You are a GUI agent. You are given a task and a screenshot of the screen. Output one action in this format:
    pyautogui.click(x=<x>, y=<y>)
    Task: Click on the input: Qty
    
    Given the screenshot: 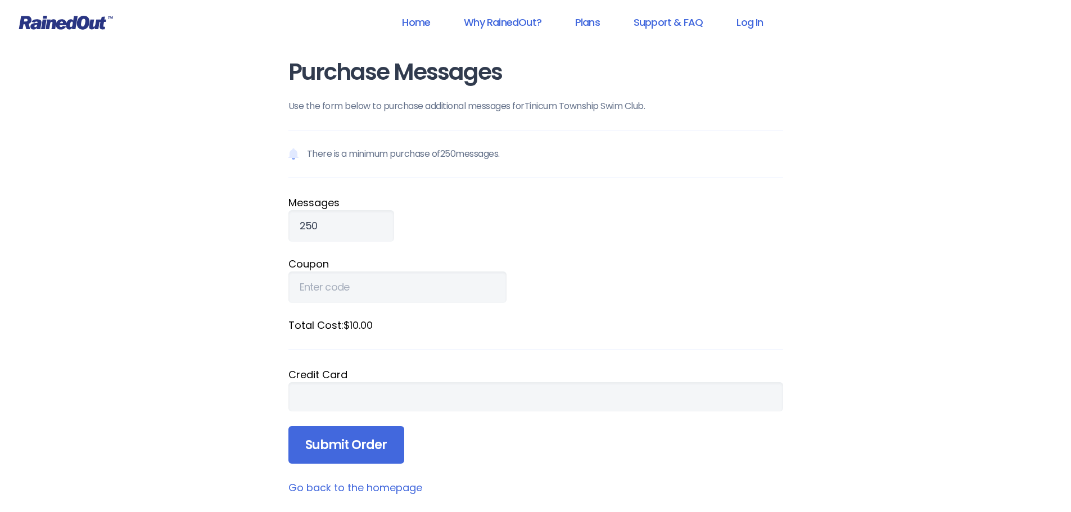 What is the action you would take?
    pyautogui.click(x=341, y=226)
    